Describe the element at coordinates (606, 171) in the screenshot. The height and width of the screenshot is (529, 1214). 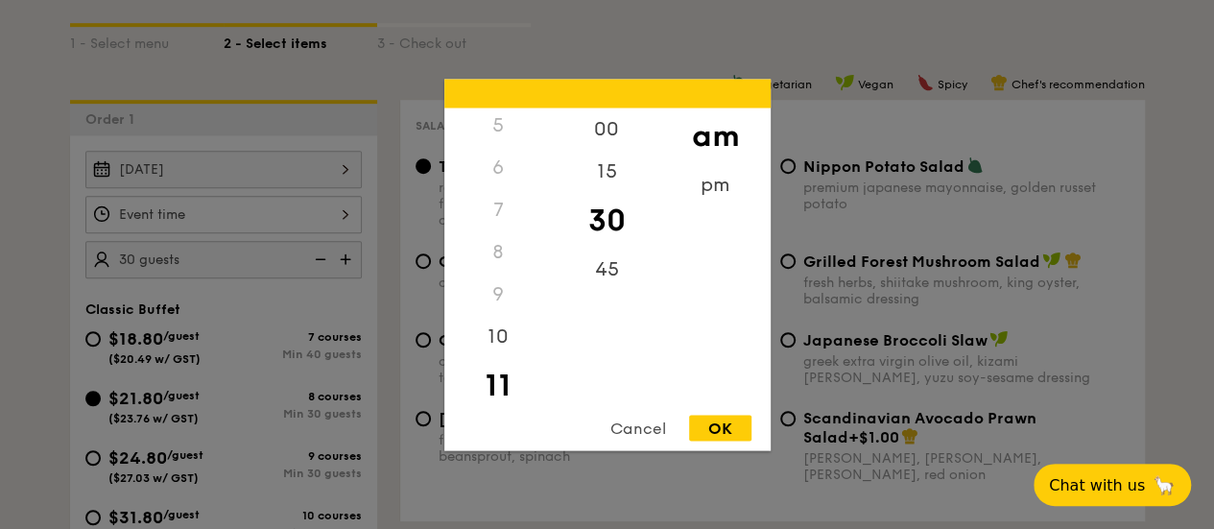
I see `div: 15` at that location.